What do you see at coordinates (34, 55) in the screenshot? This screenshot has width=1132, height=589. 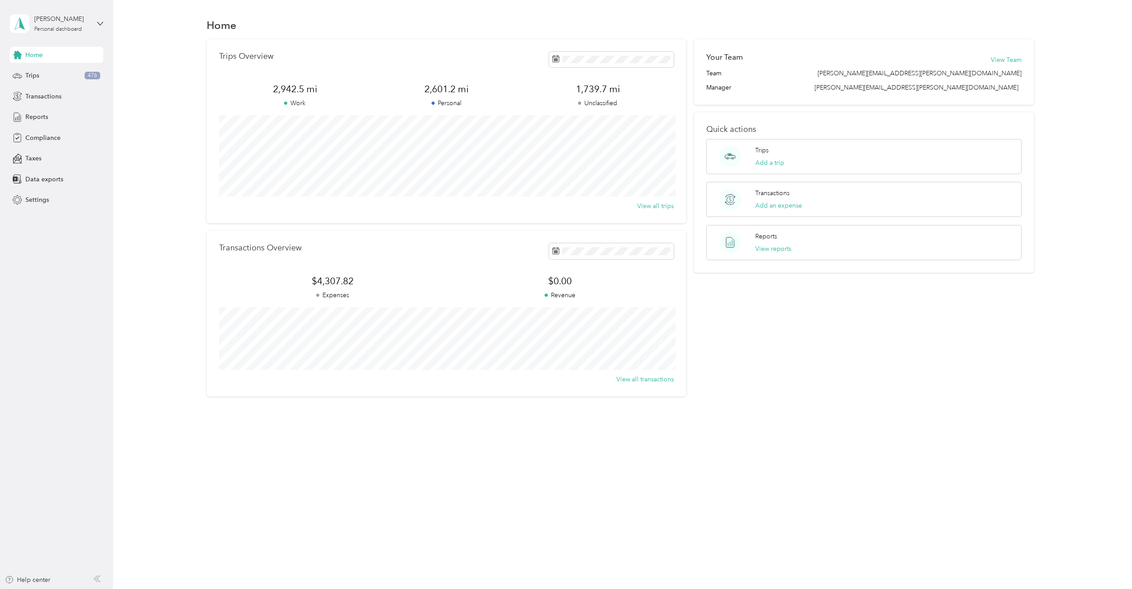 I see `span: Home` at bounding box center [34, 55].